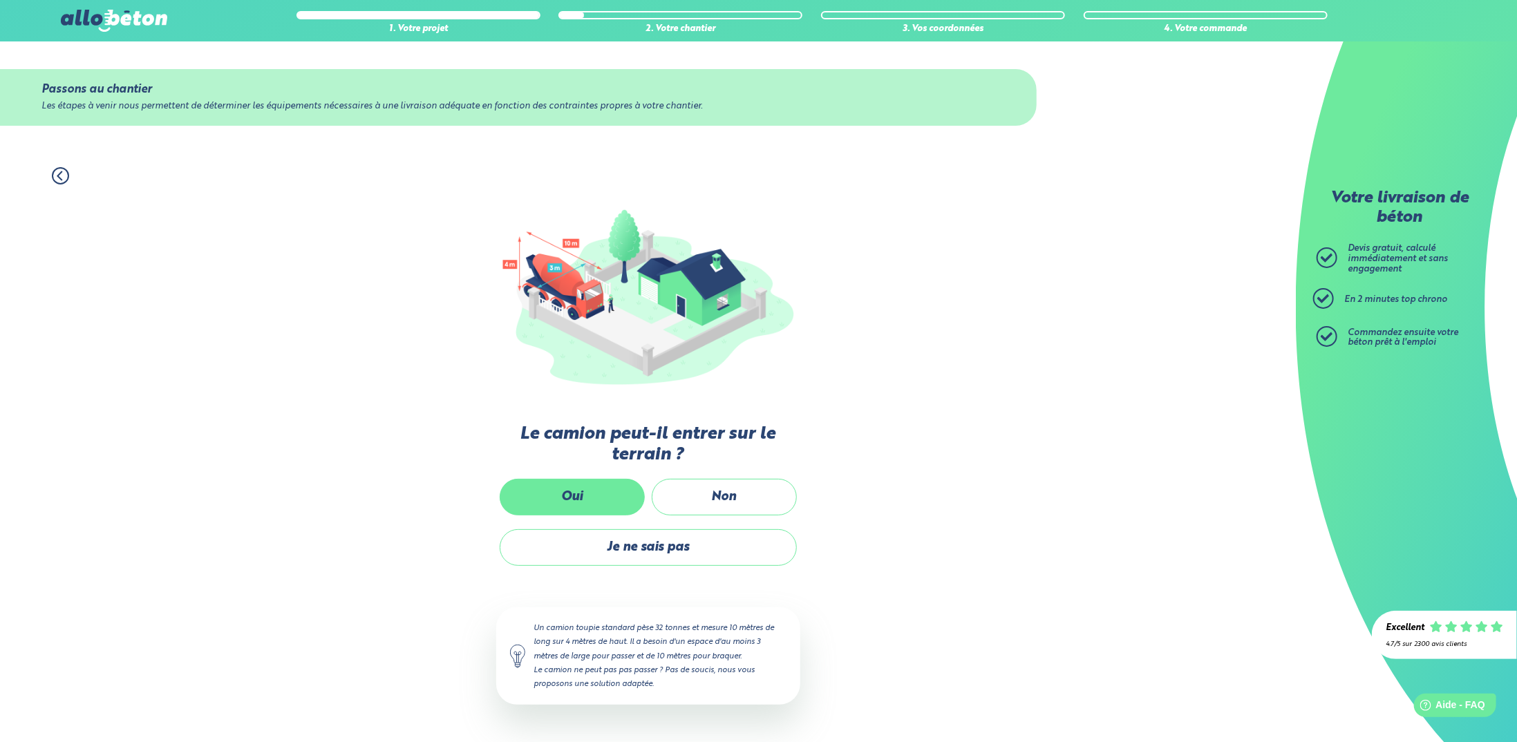  I want to click on span: Commandez ensuite votre béton prêt à l'emploi, so click(1403, 338).